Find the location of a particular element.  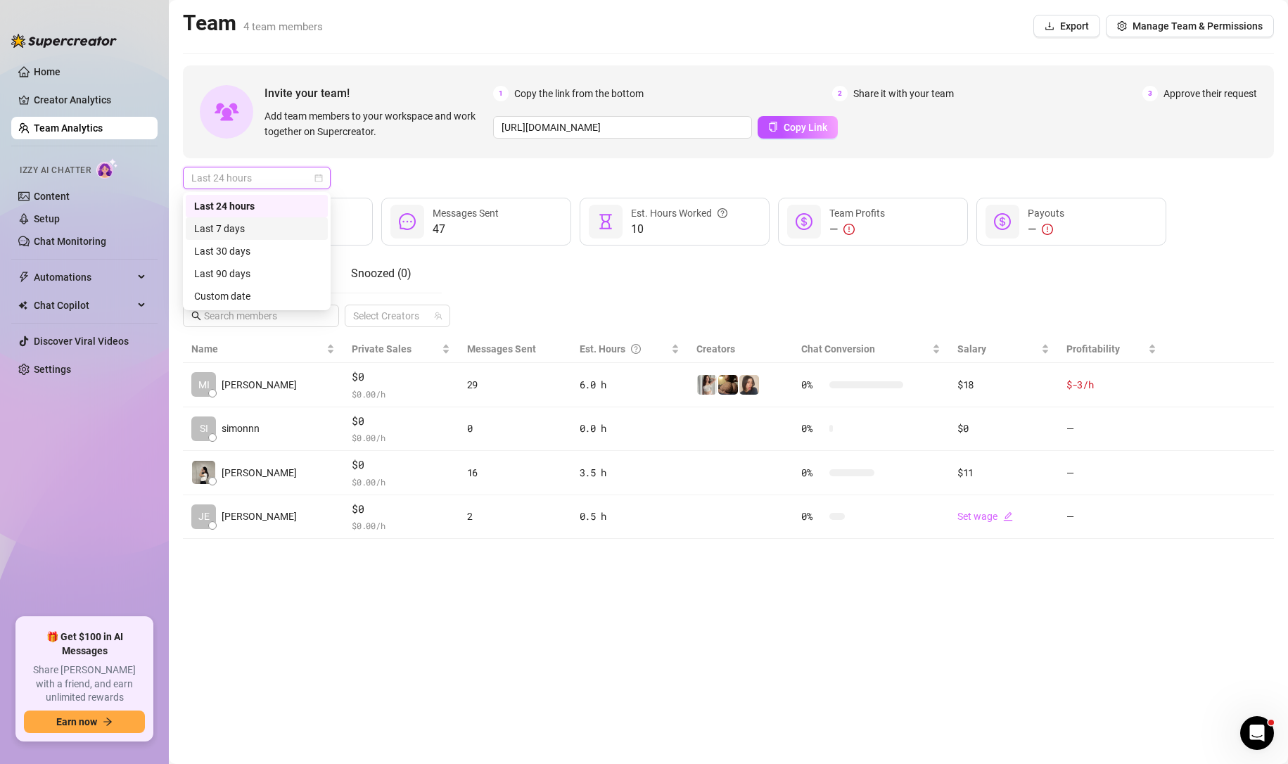

div: Est. Hours Worked is located at coordinates (679, 213).